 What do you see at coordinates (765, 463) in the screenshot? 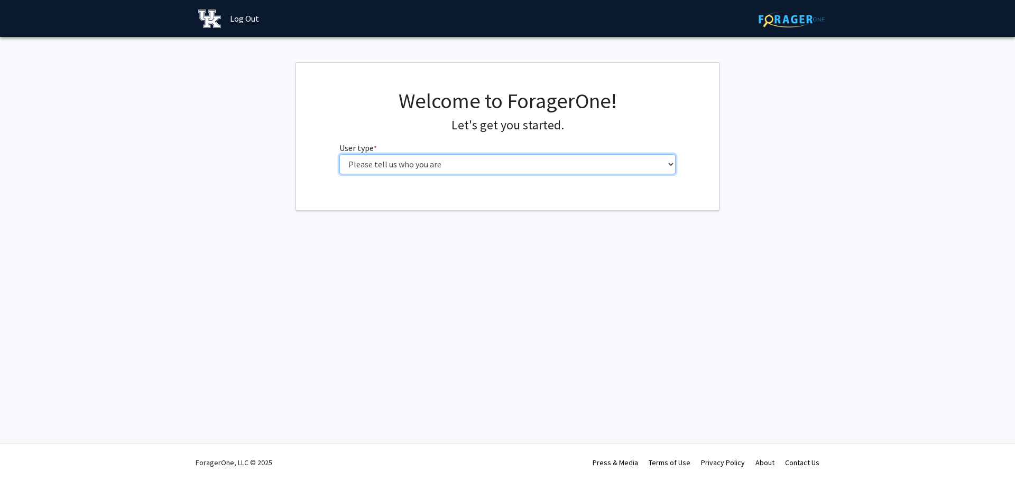
I see `a: About` at bounding box center [765, 463].